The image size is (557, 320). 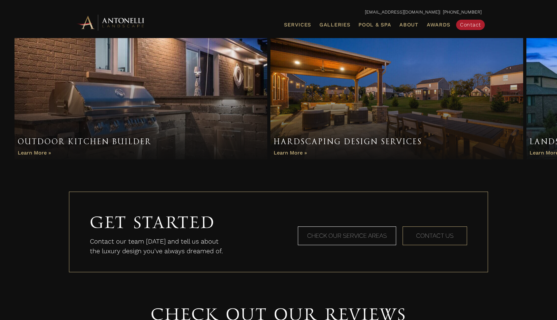 I want to click on a: Check Our Service Areas, so click(x=347, y=235).